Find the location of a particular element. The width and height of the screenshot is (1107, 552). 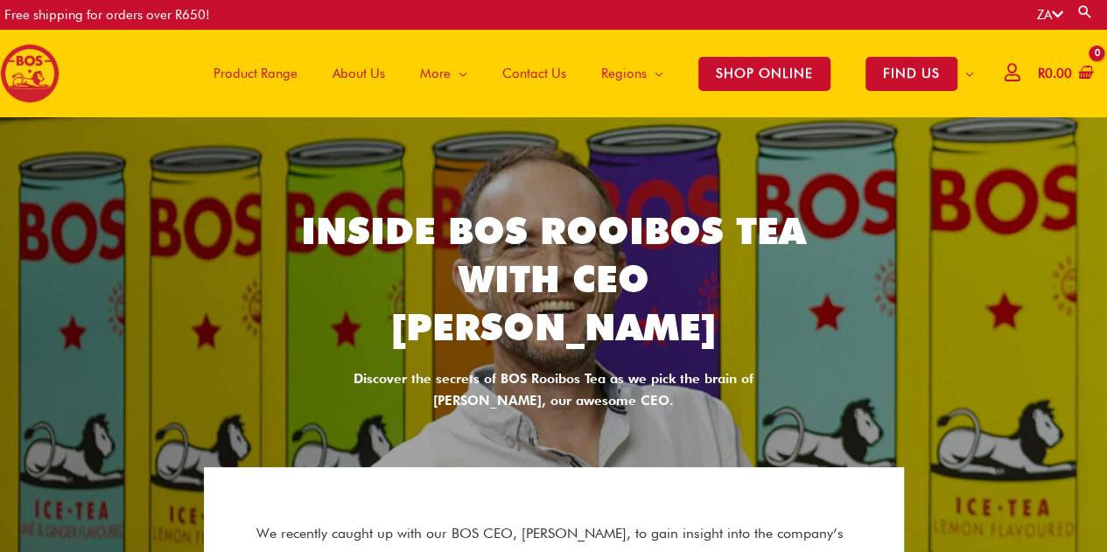

a: View Shopping Cart, empty is located at coordinates (1064, 74).